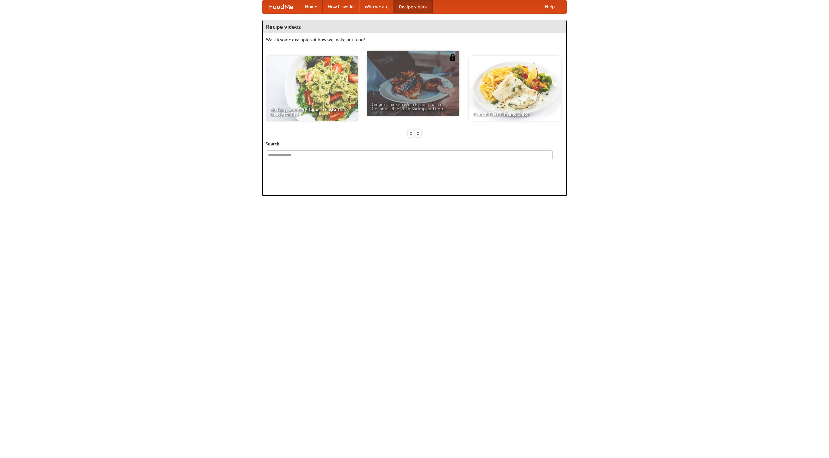 The image size is (829, 458). Describe the element at coordinates (415, 27) in the screenshot. I see `h4: Recipe videos` at that location.